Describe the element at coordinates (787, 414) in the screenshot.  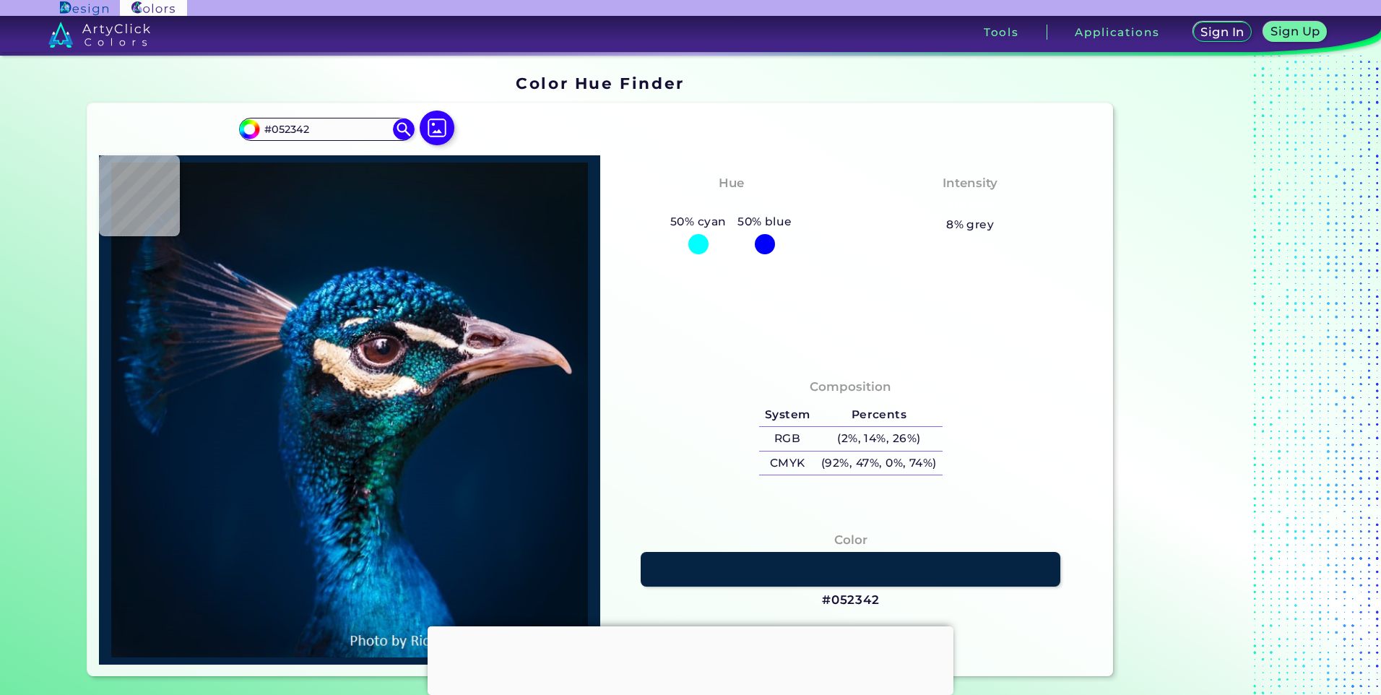
I see `h5: System` at that location.